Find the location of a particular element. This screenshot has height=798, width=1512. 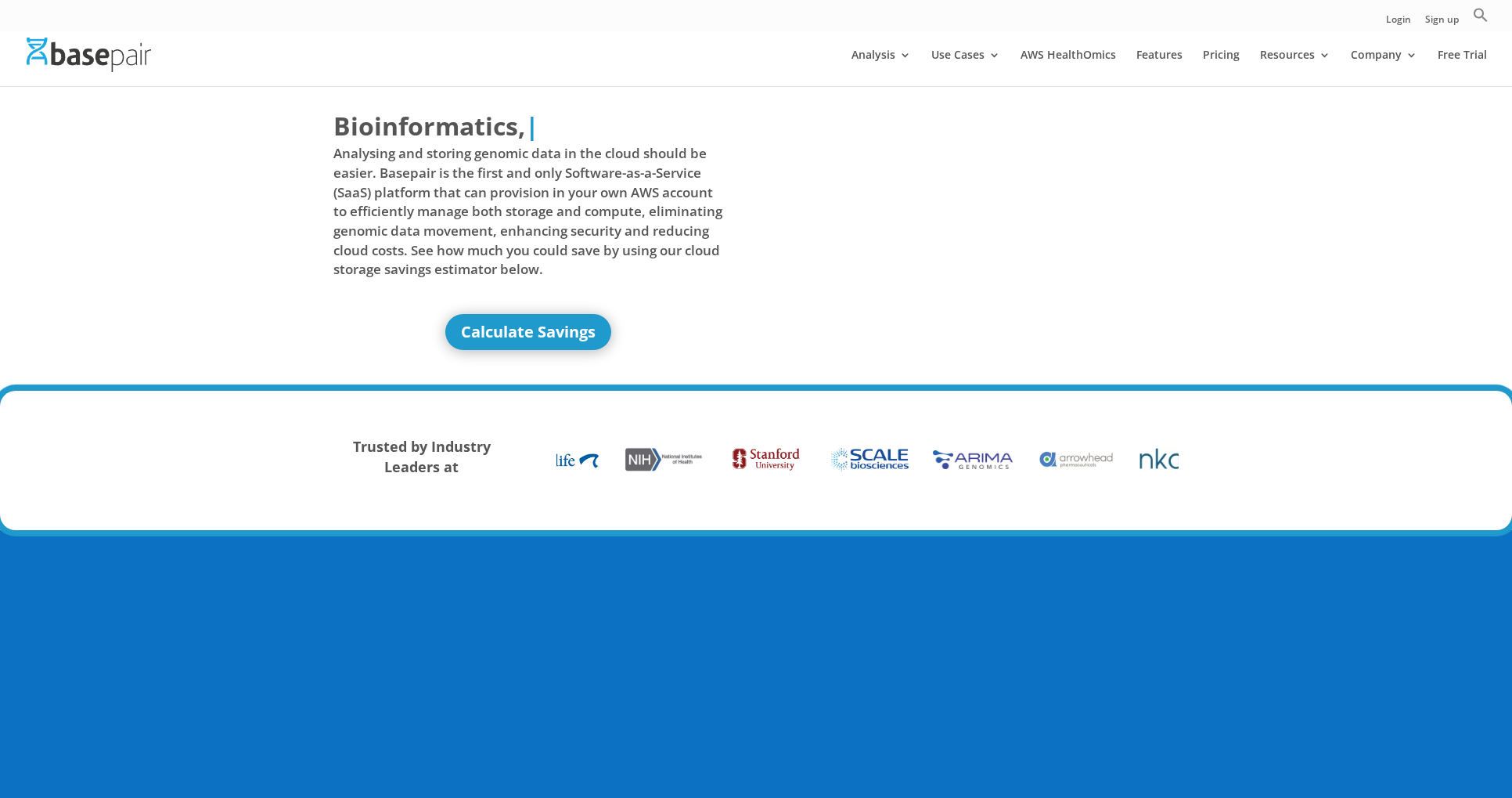

a: Sign up is located at coordinates (1441, 23).